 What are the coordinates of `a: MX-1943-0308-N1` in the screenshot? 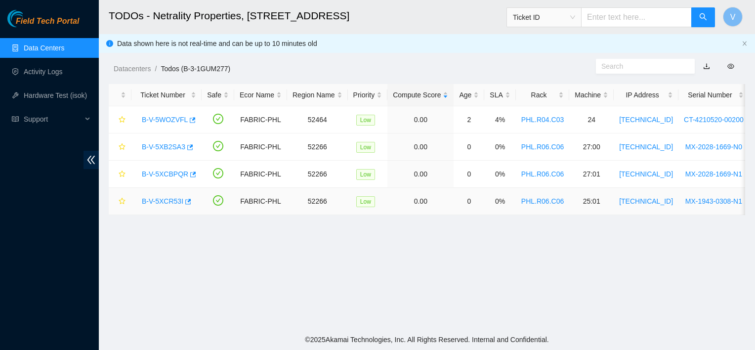 It's located at (714, 201).